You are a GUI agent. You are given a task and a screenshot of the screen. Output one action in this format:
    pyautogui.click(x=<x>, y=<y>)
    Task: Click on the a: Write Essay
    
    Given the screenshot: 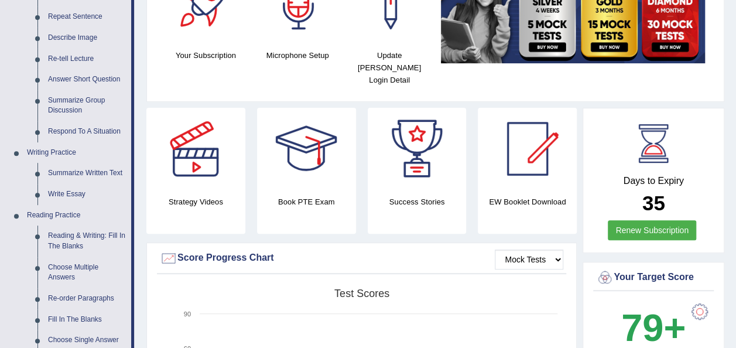 What is the action you would take?
    pyautogui.click(x=87, y=195)
    